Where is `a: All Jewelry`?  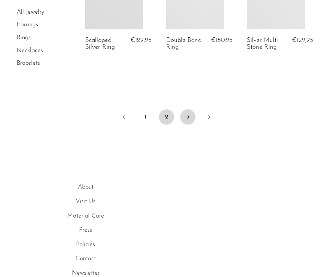 a: All Jewelry is located at coordinates (30, 12).